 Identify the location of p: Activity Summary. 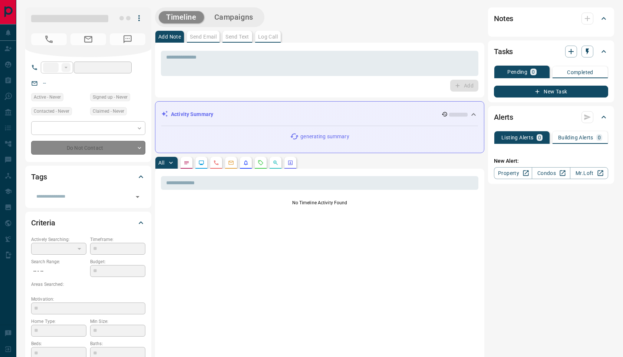
(192, 114).